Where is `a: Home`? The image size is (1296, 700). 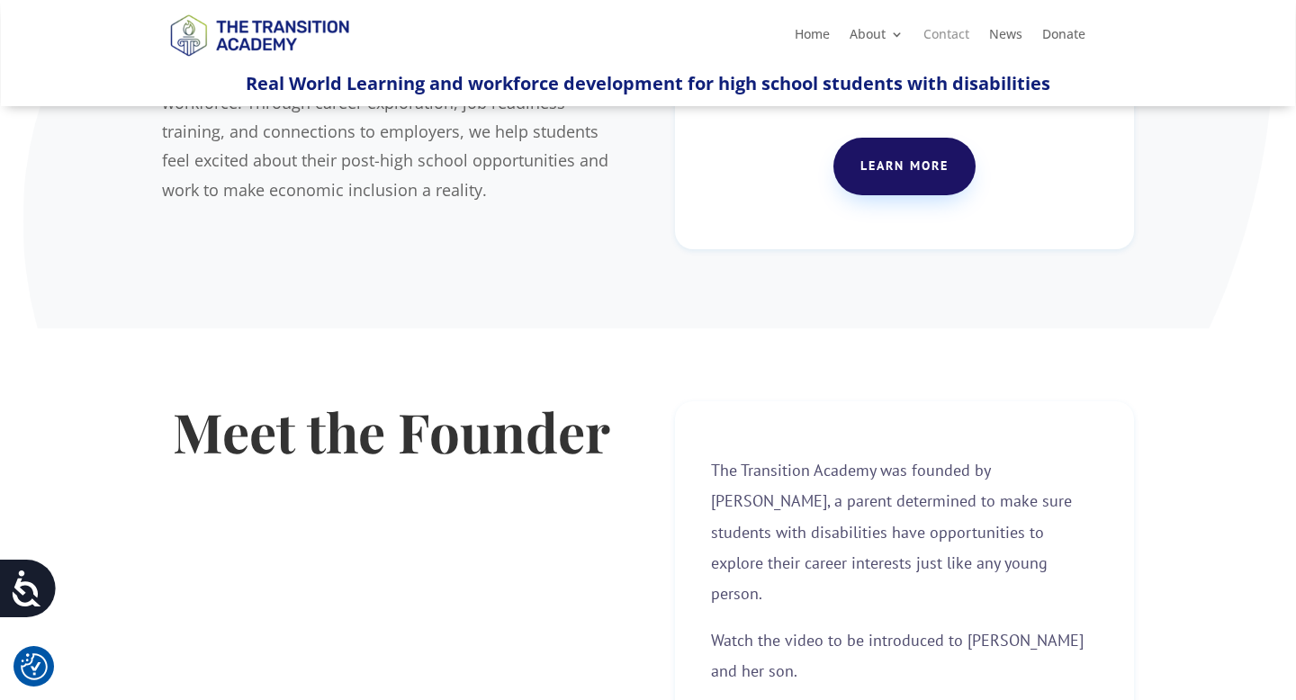
a: Home is located at coordinates (812, 38).